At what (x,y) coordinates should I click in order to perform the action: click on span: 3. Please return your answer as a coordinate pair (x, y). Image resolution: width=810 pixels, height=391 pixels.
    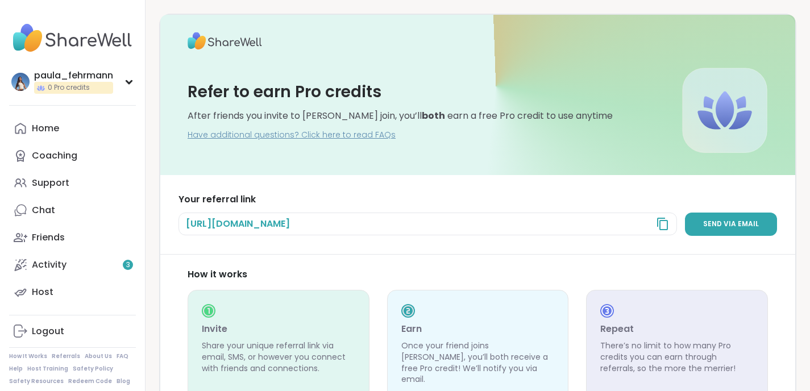
    Looking at the image, I should click on (128, 265).